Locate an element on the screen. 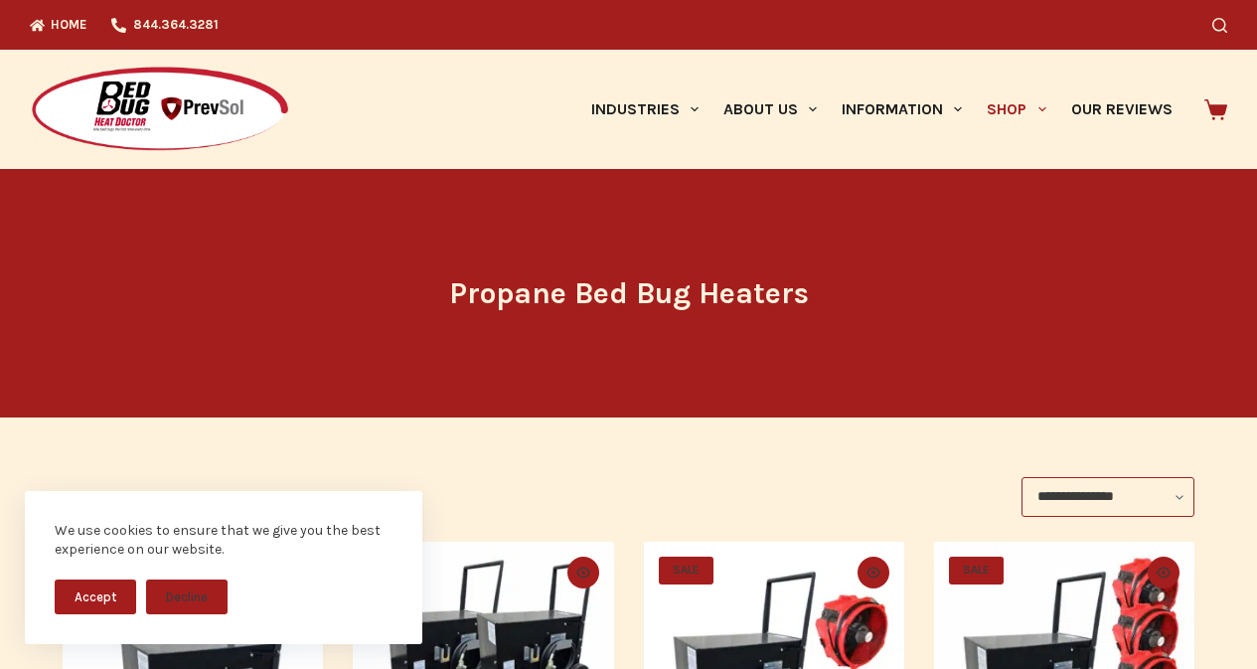 The image size is (1257, 669). button: Decline is located at coordinates (187, 596).